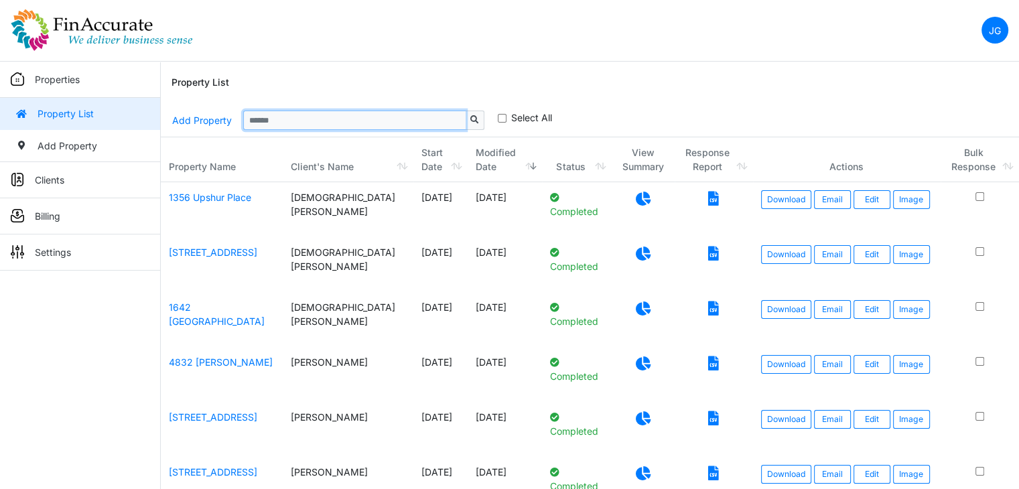 The width and height of the screenshot is (1019, 489). Describe the element at coordinates (440, 159) in the screenshot. I see `th: Start Date: activate to sort column ascending` at that location.